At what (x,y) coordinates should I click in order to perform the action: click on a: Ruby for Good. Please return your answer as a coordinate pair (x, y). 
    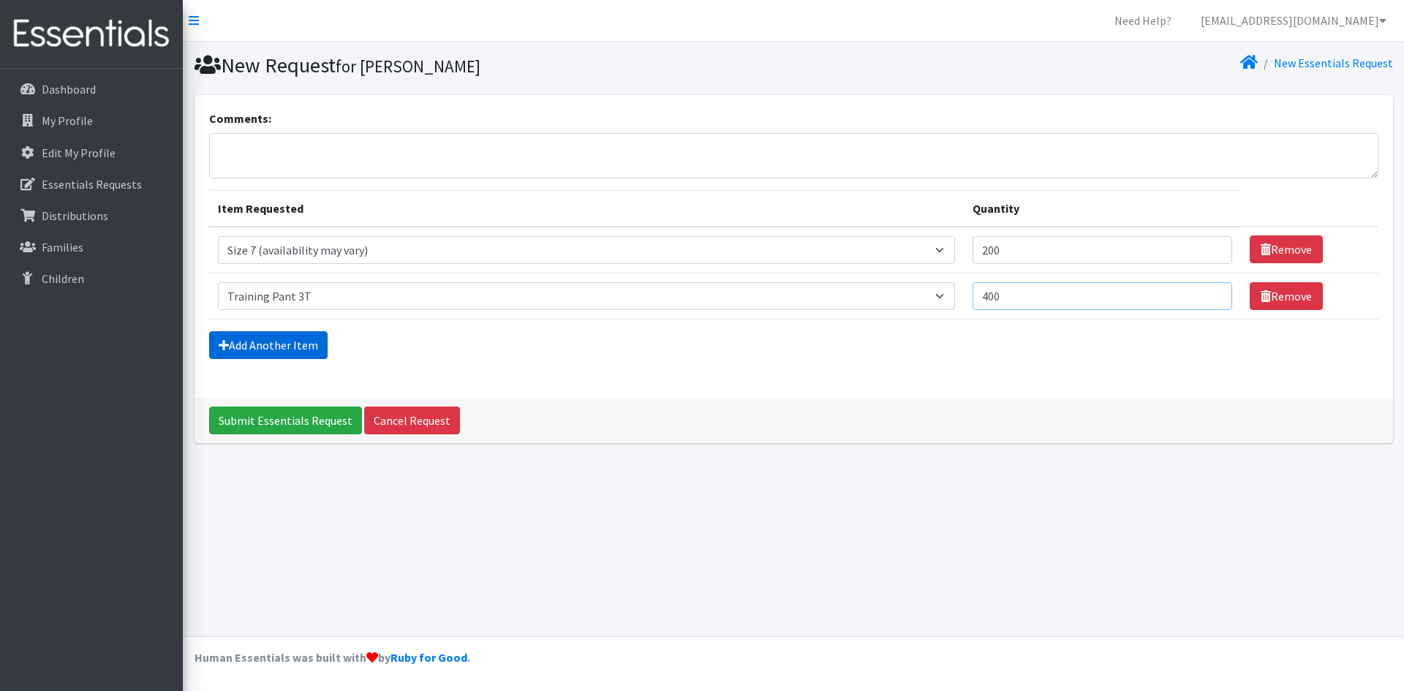
    Looking at the image, I should click on (428, 657).